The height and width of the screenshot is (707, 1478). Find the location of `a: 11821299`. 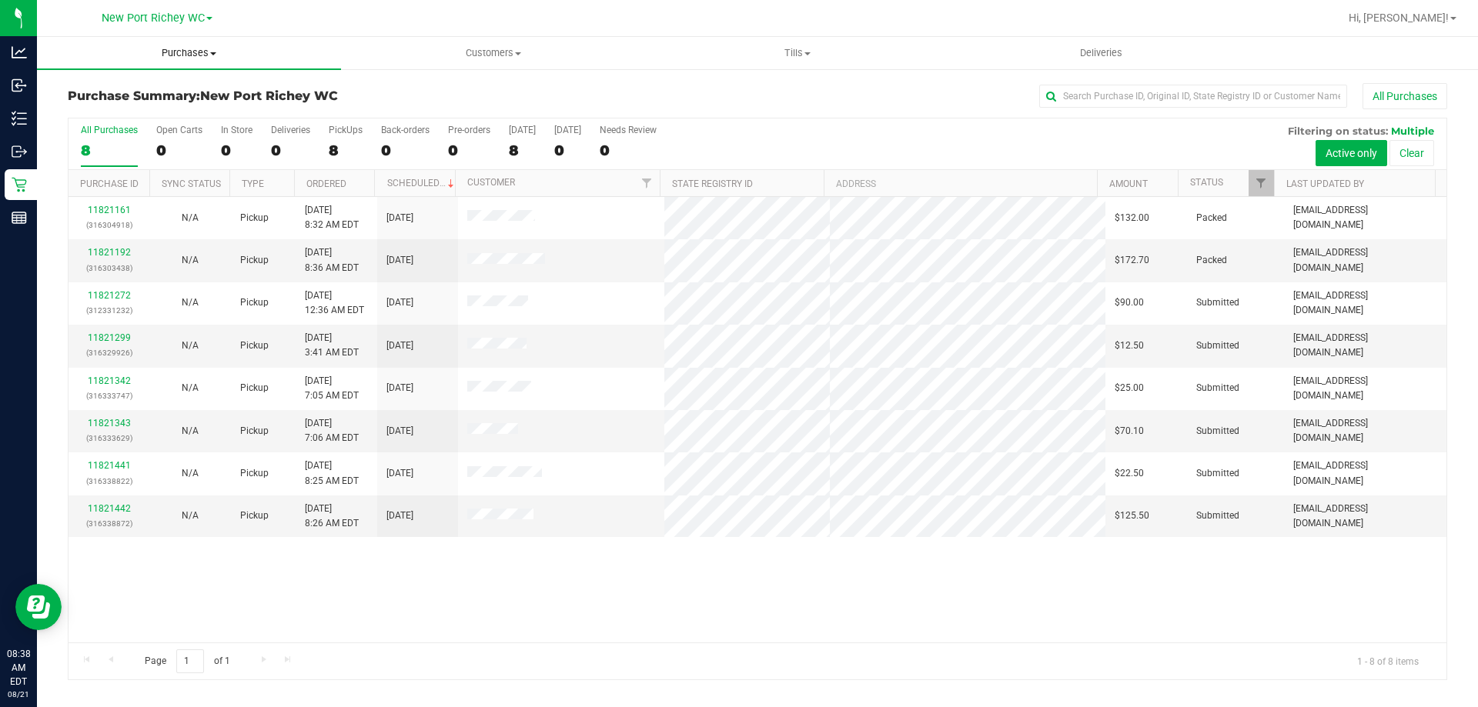

a: 11821299 is located at coordinates (109, 338).